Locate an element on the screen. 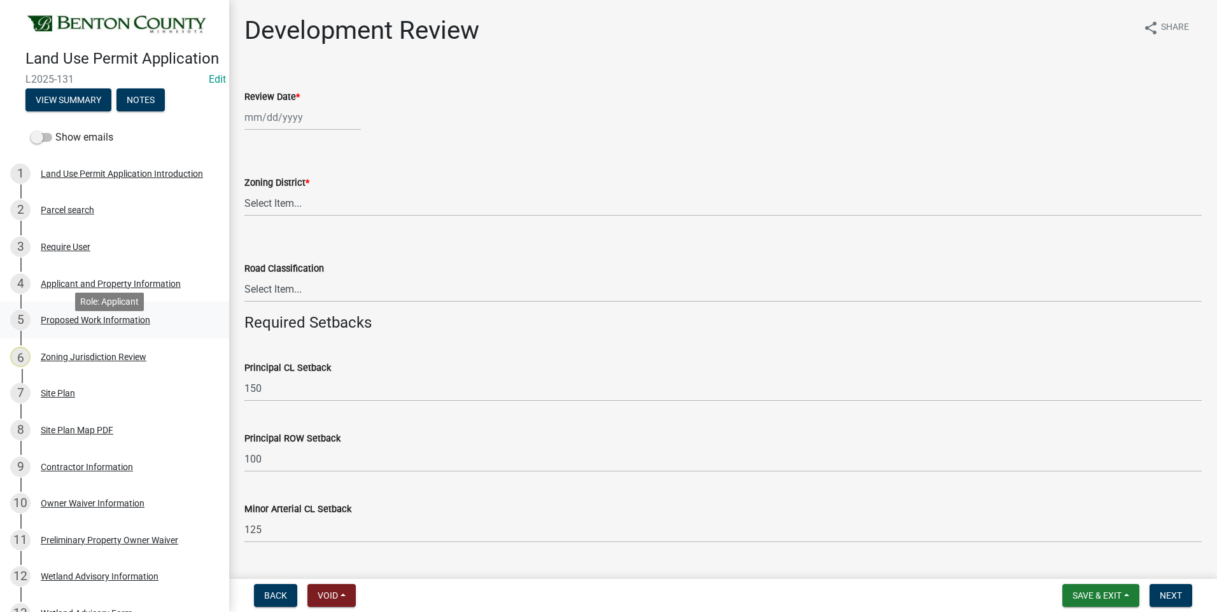 The height and width of the screenshot is (612, 1217). div: Role: Applicant is located at coordinates (109, 302).